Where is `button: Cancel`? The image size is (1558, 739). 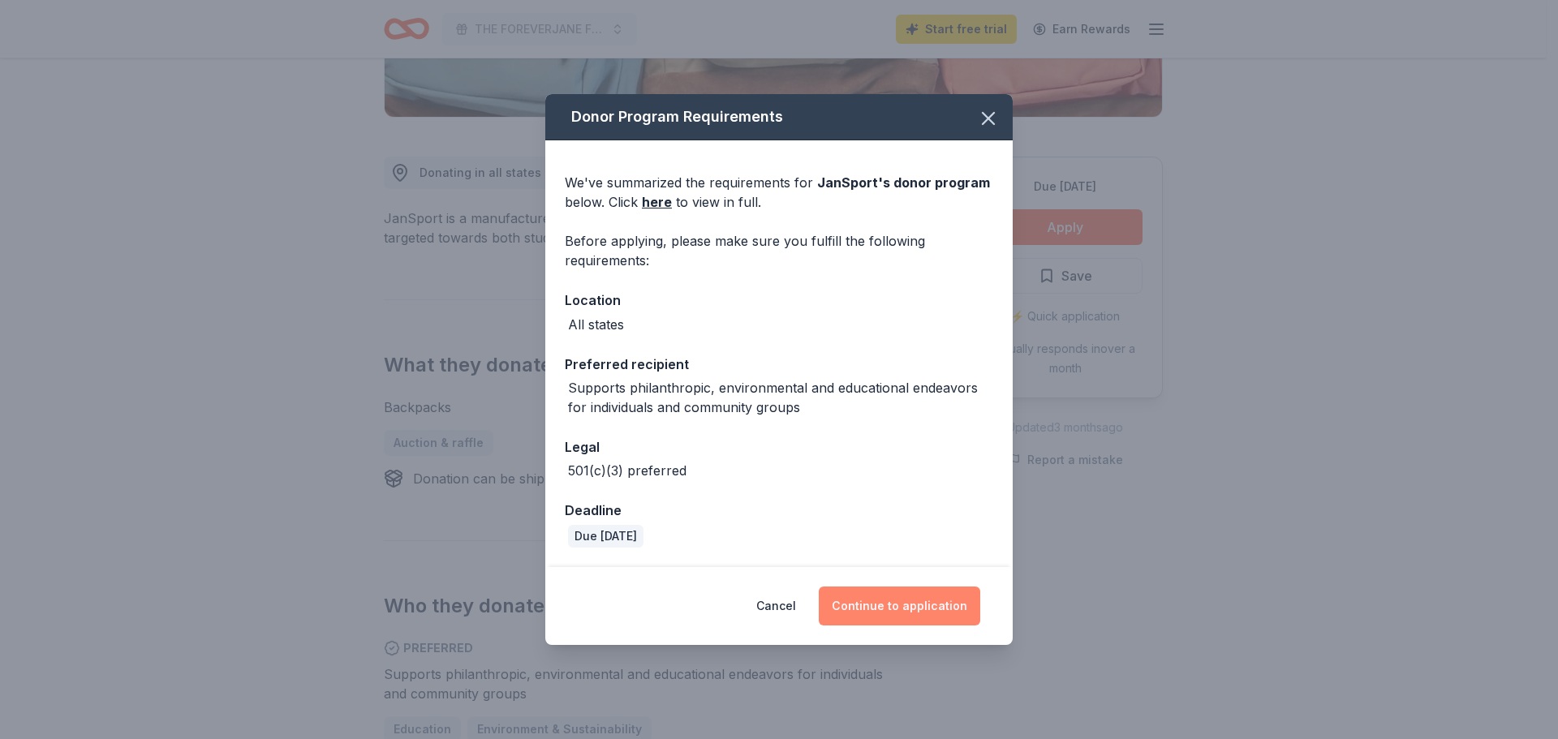 button: Cancel is located at coordinates (776, 606).